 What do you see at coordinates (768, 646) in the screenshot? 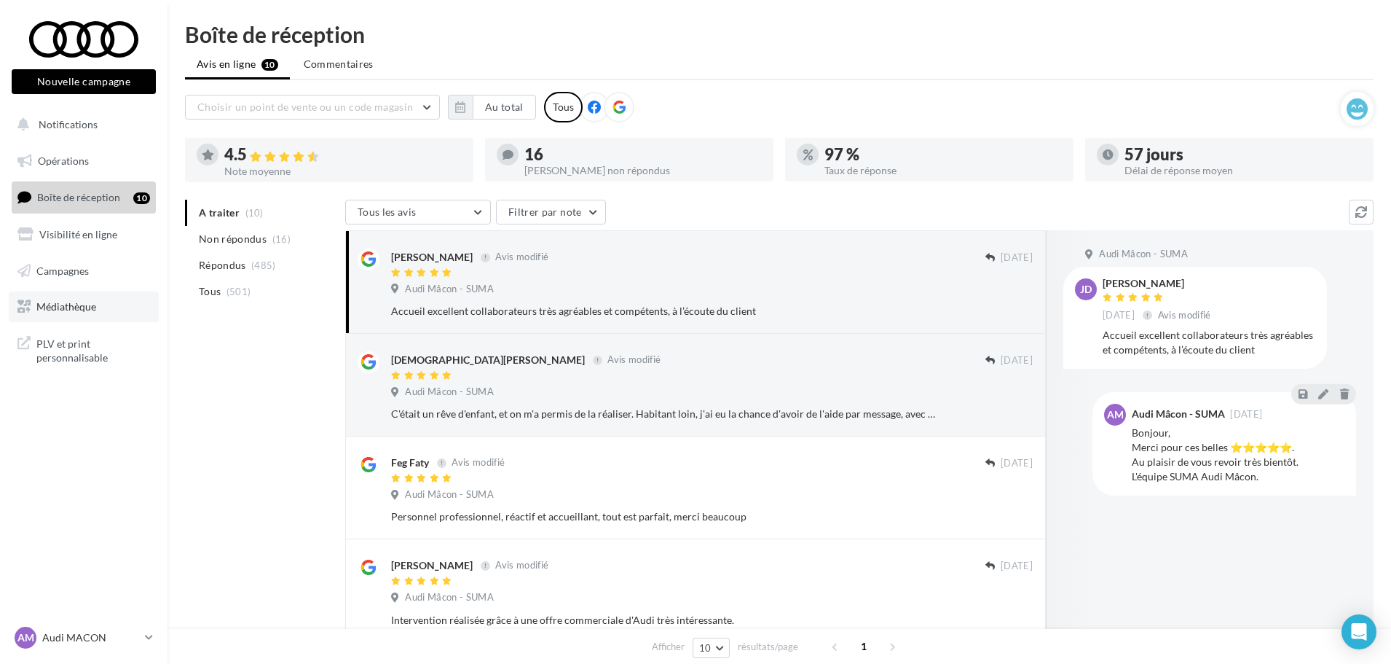
I see `span: résultats/page` at bounding box center [768, 646].